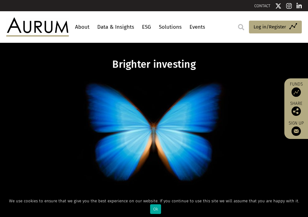 Image resolution: width=308 pixels, height=217 pixels. I want to click on img: Twitter icon, so click(278, 6).